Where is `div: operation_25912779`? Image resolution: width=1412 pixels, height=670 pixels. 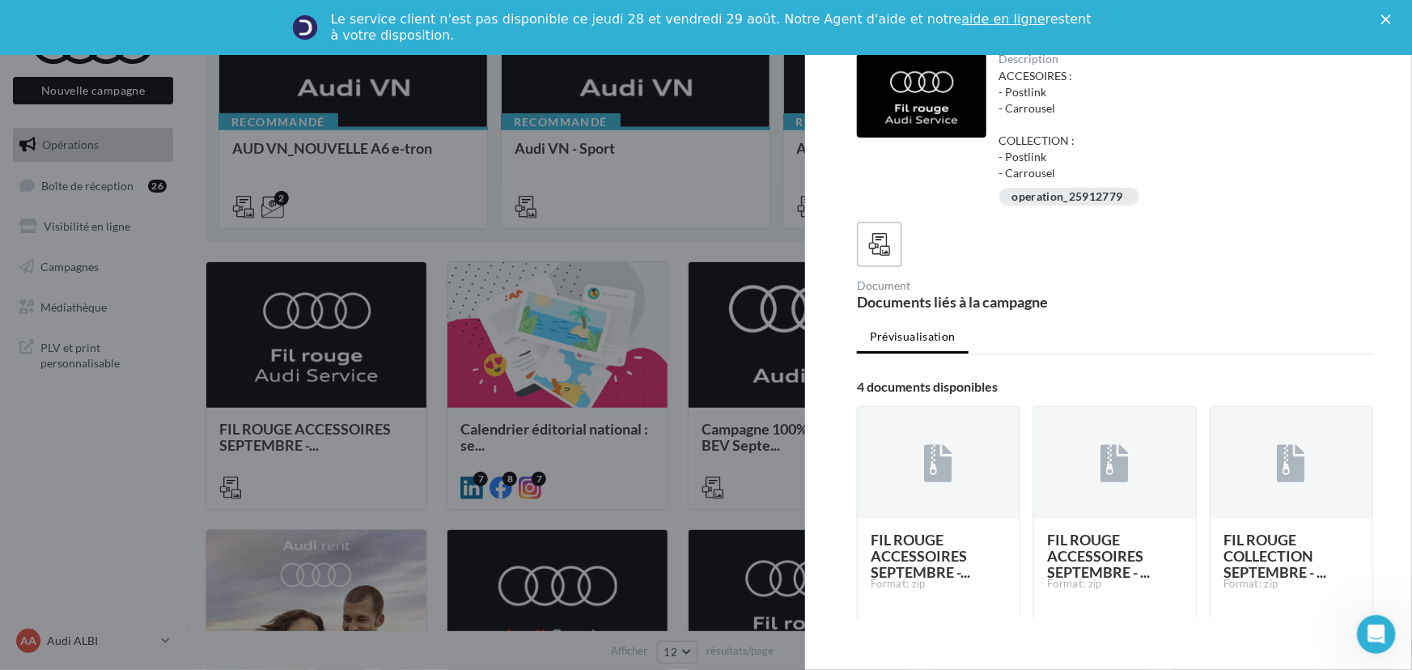 div: operation_25912779 is located at coordinates (1067, 197).